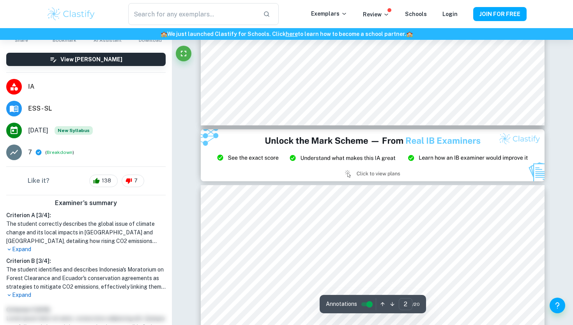 This screenshot has height=325, width=573. What do you see at coordinates (103, 181) in the screenshot?
I see `div: 138` at bounding box center [103, 181].